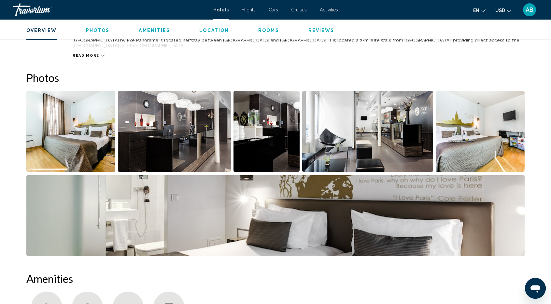  What do you see at coordinates (221, 10) in the screenshot?
I see `a: Hotels` at bounding box center [221, 10].